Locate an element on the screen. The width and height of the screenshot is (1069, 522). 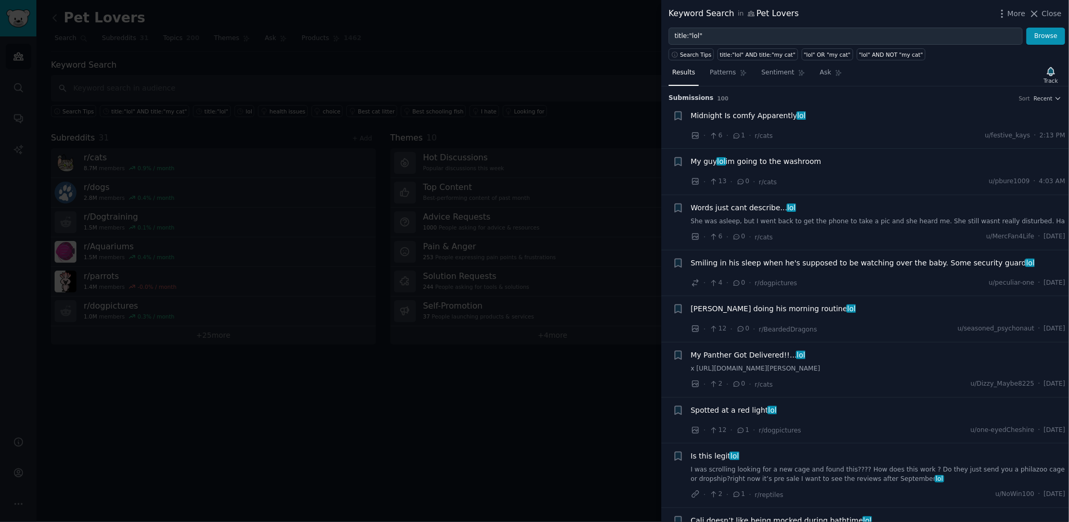
span: More is located at coordinates (1017, 14).